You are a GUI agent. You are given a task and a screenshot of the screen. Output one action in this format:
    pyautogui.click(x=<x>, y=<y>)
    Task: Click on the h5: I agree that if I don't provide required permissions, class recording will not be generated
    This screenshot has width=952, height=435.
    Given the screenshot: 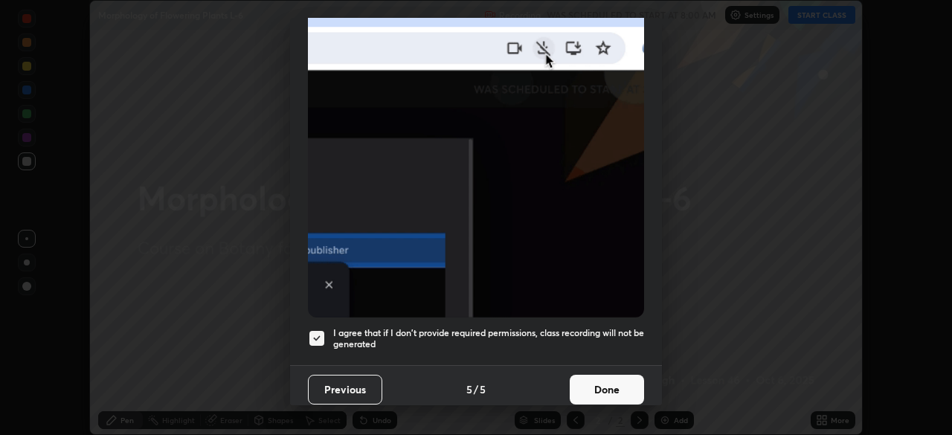 What is the action you would take?
    pyautogui.click(x=489, y=338)
    